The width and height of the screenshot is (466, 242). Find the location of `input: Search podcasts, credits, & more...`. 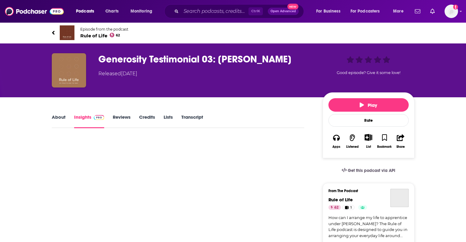

input: Search podcasts, credits, & more... is located at coordinates (215, 11).